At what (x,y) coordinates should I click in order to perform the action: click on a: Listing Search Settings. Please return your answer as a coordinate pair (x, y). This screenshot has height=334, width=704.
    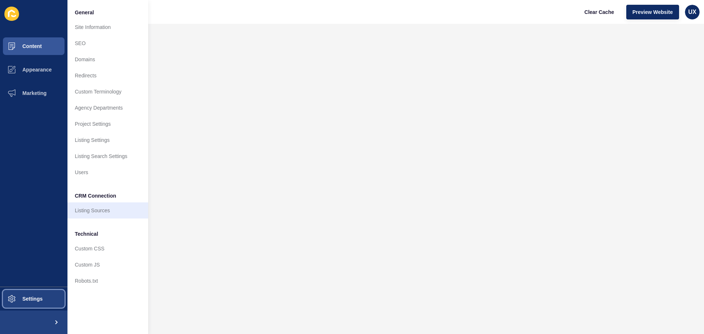
    Looking at the image, I should click on (108, 156).